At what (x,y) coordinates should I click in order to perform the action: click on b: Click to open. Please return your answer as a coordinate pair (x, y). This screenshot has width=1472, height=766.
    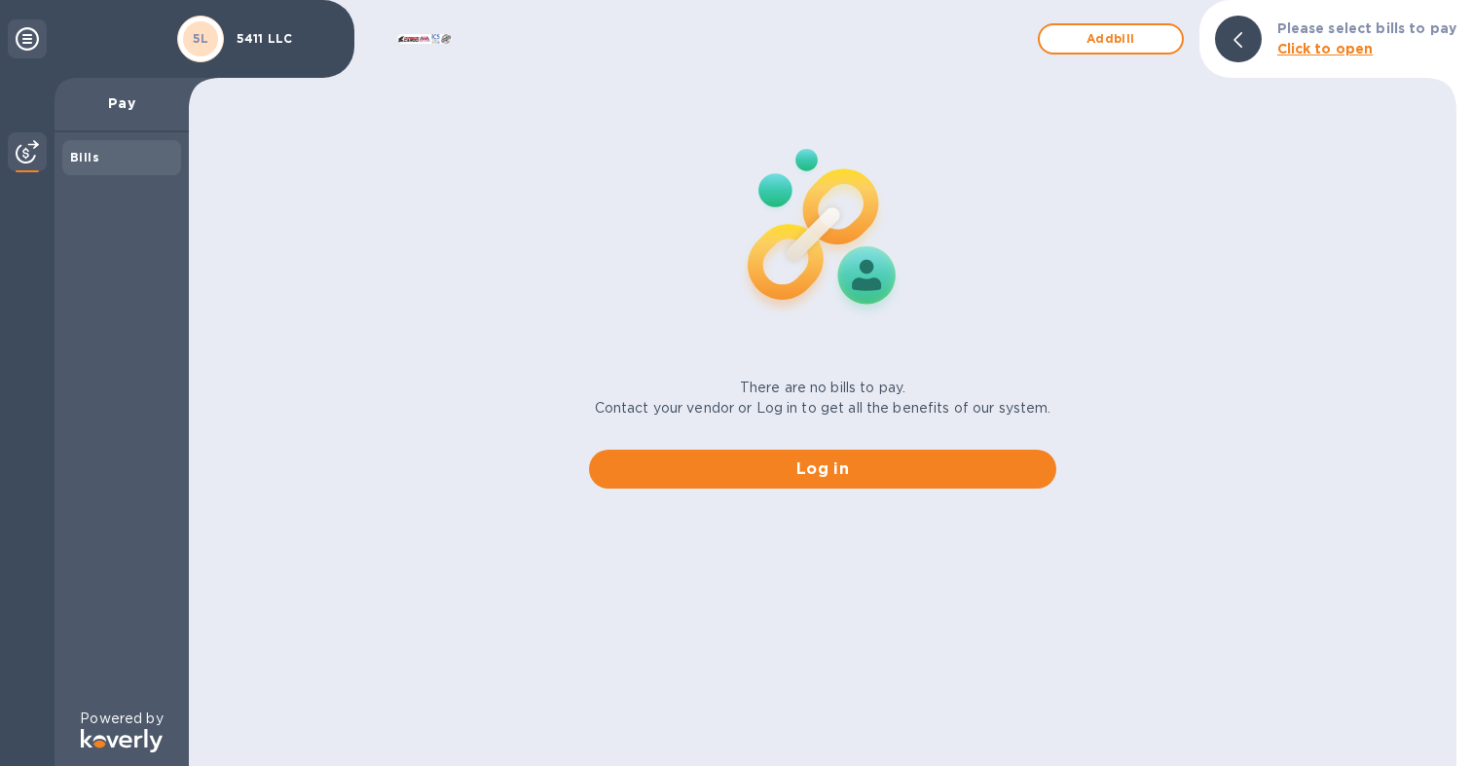
    Looking at the image, I should click on (1325, 49).